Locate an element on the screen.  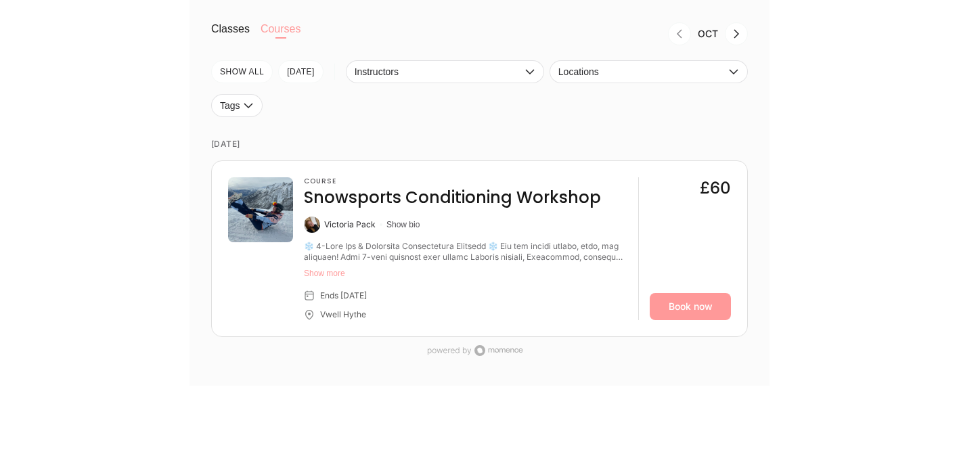
nav: Month switch is located at coordinates (535, 34).